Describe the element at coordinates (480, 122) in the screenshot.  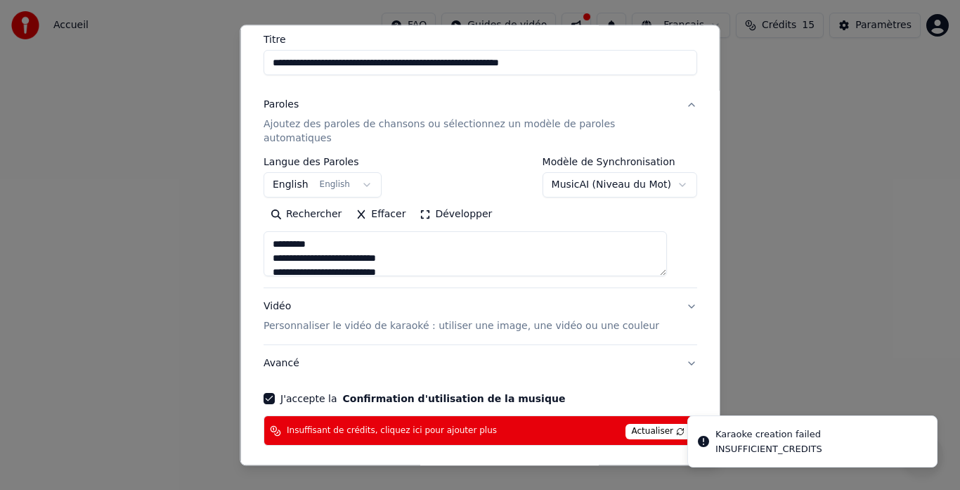
I see `button: ParolesAjoutez des paroles de chansons ou sélectionnez un modèle de paroles automatiques` at that location.